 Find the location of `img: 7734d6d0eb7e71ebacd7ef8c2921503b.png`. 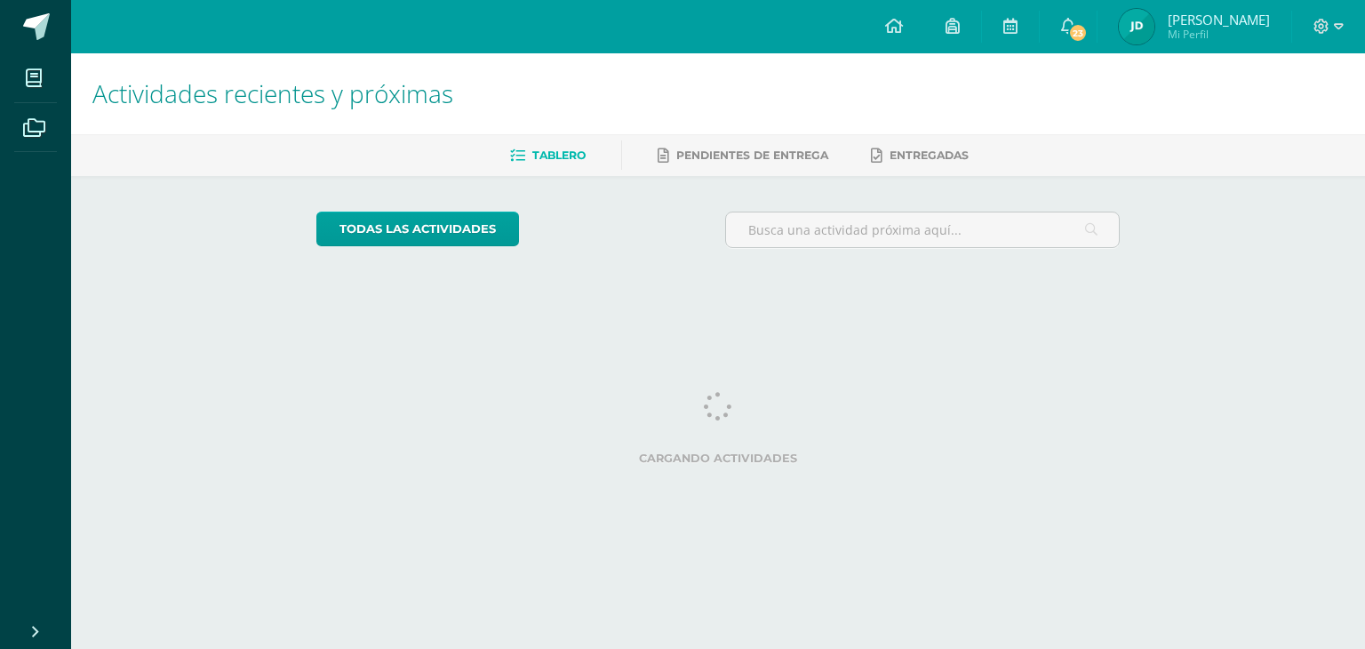

img: 7734d6d0eb7e71ebacd7ef8c2921503b.png is located at coordinates (1136, 27).